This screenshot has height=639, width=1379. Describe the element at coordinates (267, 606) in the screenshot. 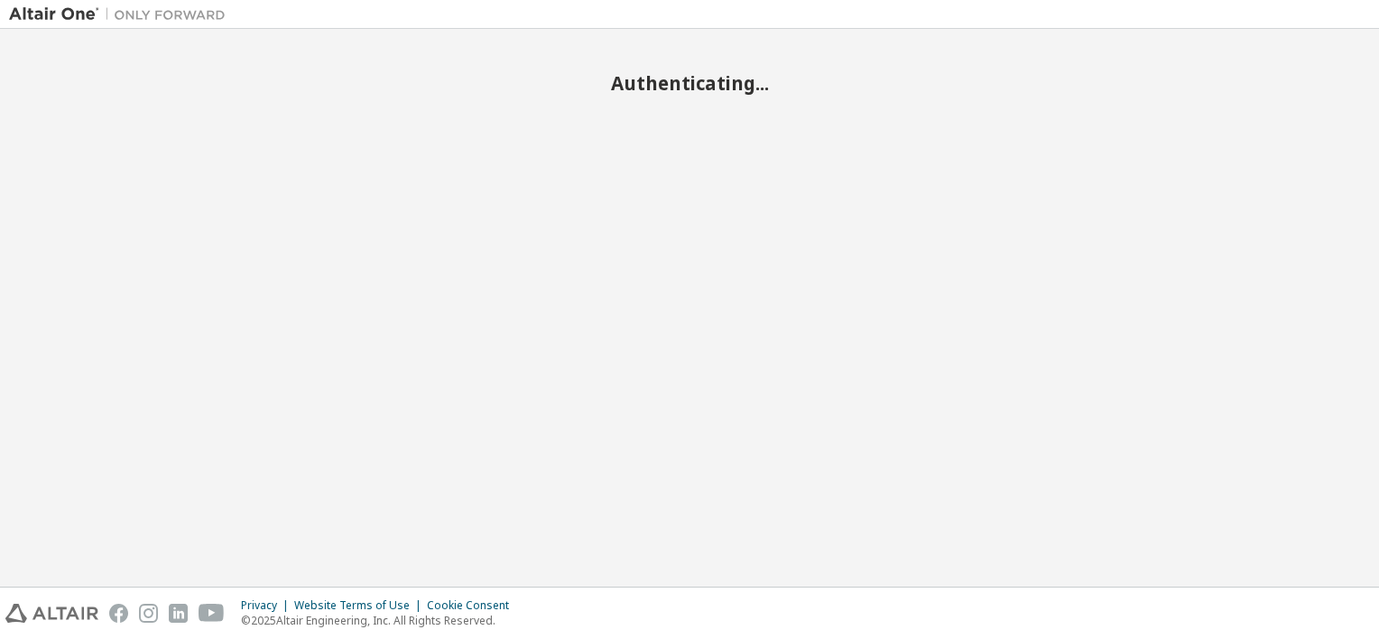

I see `div: Privacy` at that location.